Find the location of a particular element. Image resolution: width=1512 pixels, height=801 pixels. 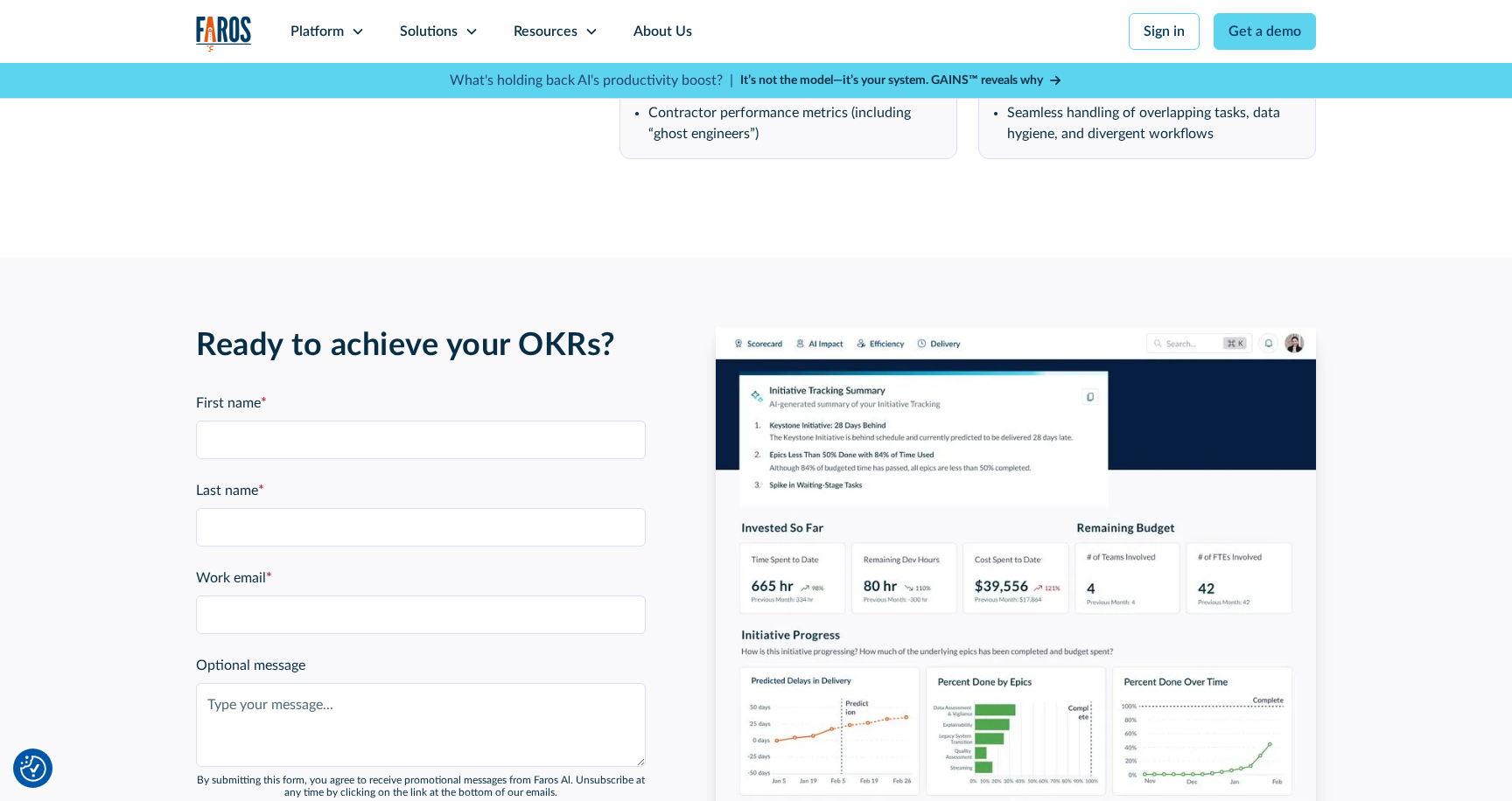

div: Resources is located at coordinates (545, 32).